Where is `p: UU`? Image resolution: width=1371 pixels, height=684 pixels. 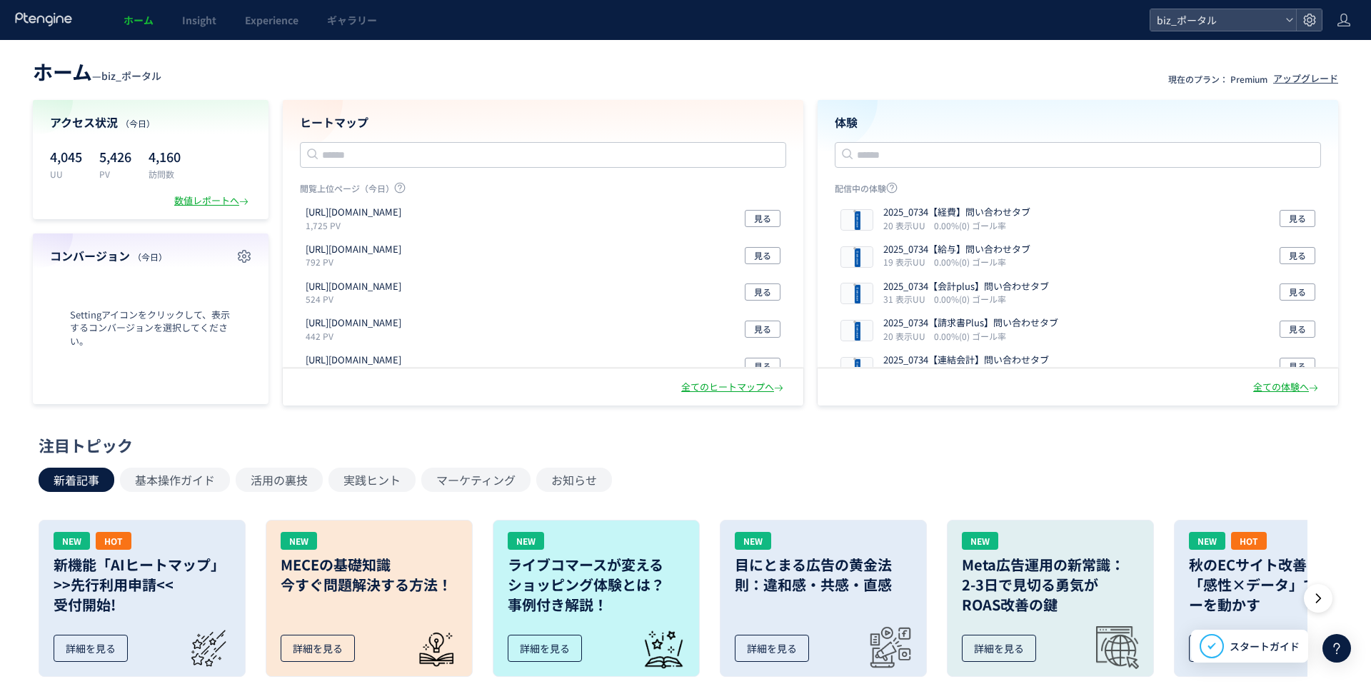 p: UU is located at coordinates (66, 174).